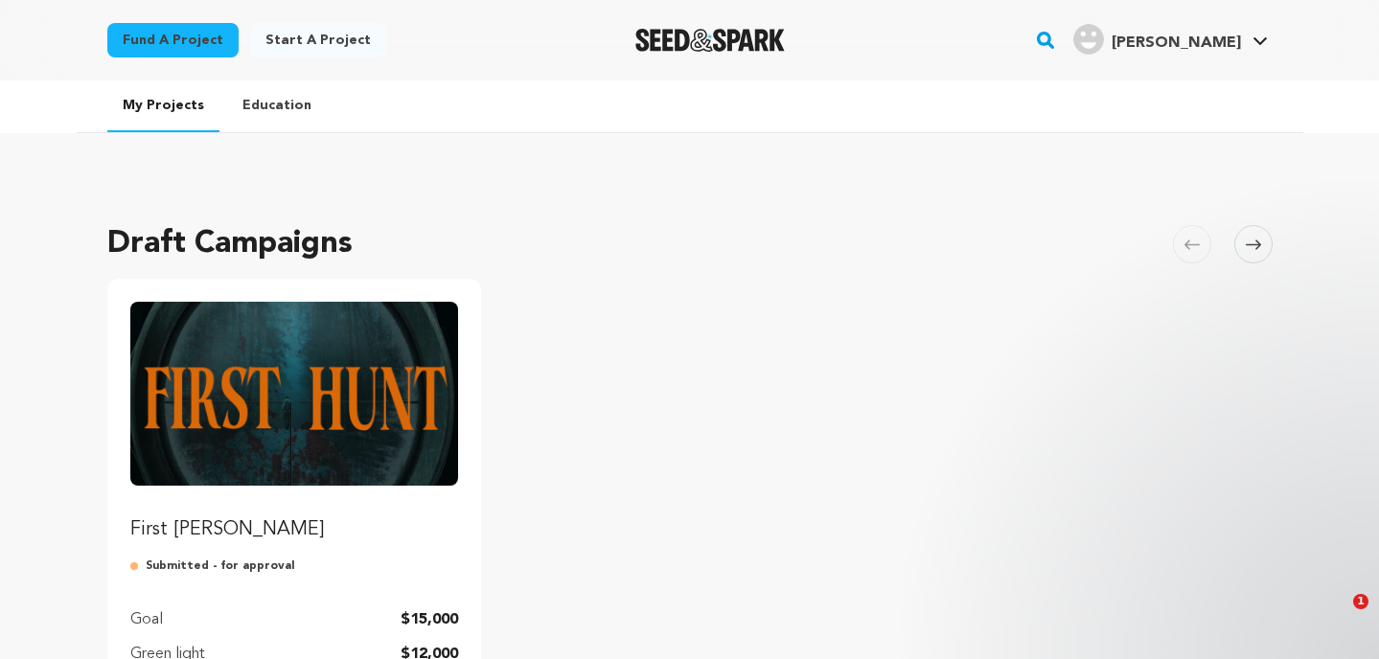 Image resolution: width=1379 pixels, height=659 pixels. I want to click on a: Seed&Spark Homepage, so click(710, 40).